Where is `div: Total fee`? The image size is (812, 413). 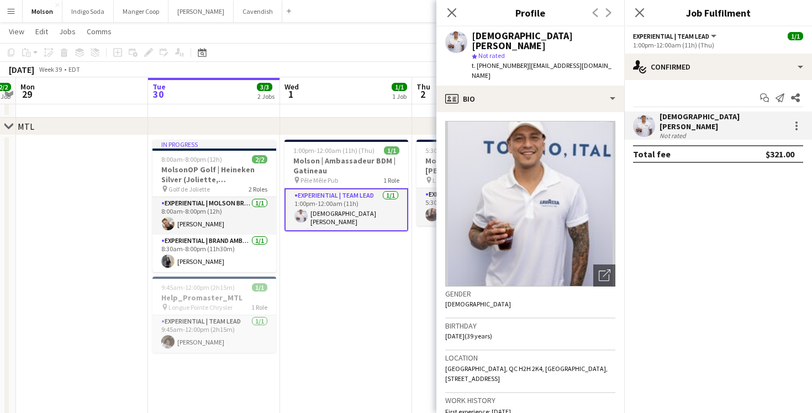 div: Total fee is located at coordinates (652, 154).